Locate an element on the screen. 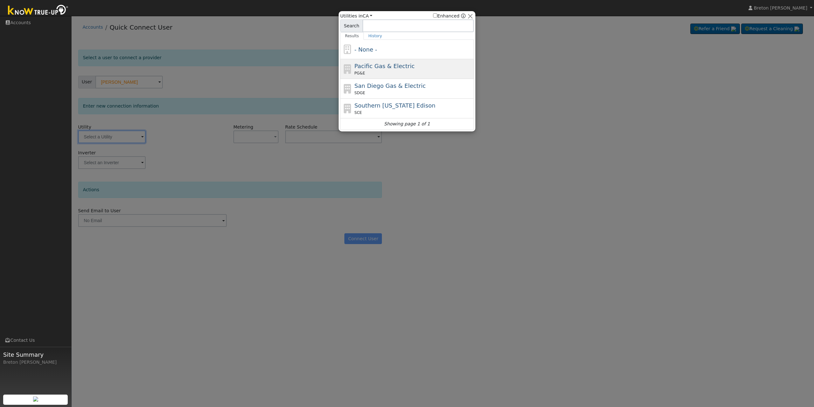 The width and height of the screenshot is (814, 407). span: Show enhanced providers is located at coordinates (449, 16).